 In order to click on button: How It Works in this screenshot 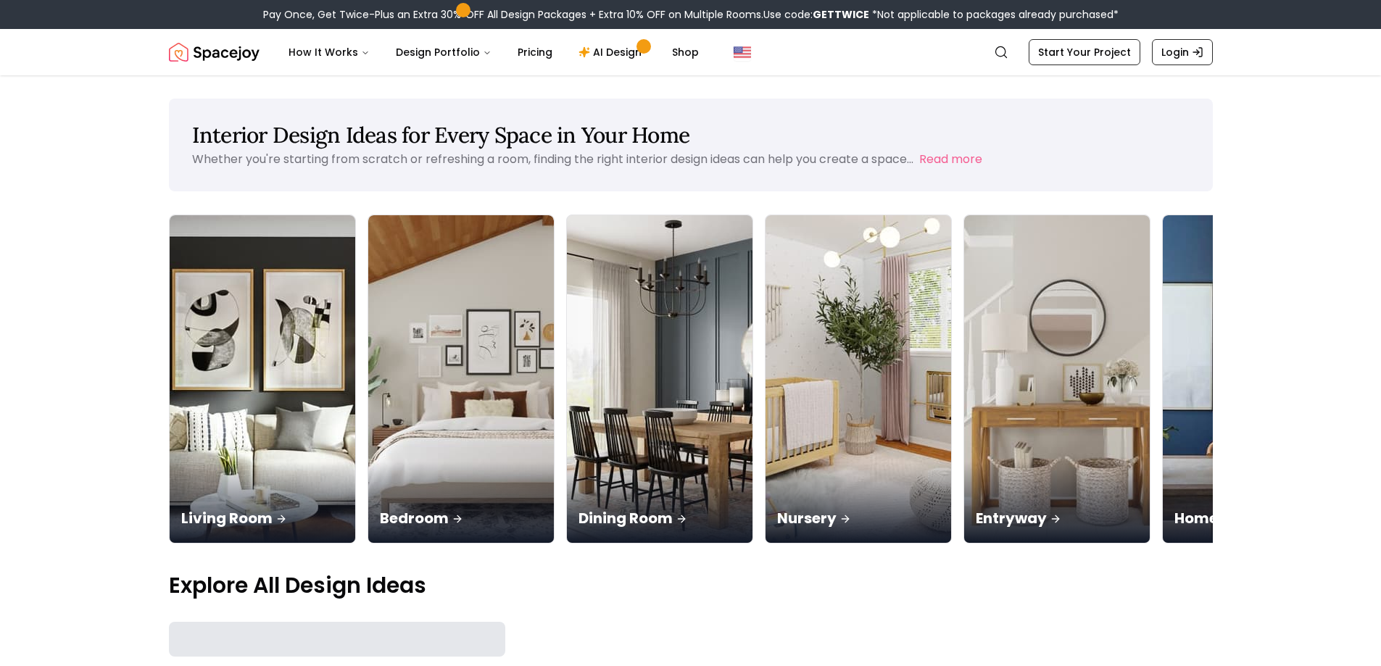, I will do `click(329, 52)`.